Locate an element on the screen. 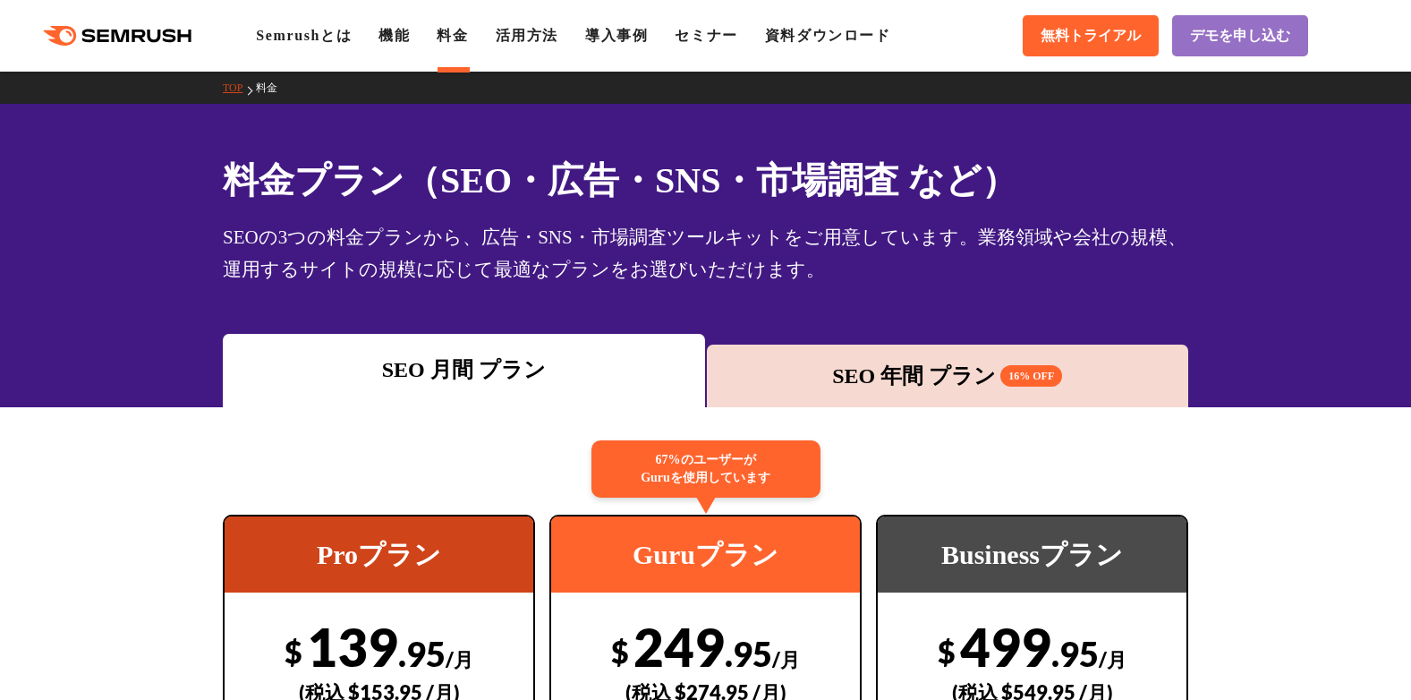  a: 活用方法 is located at coordinates (527, 35).